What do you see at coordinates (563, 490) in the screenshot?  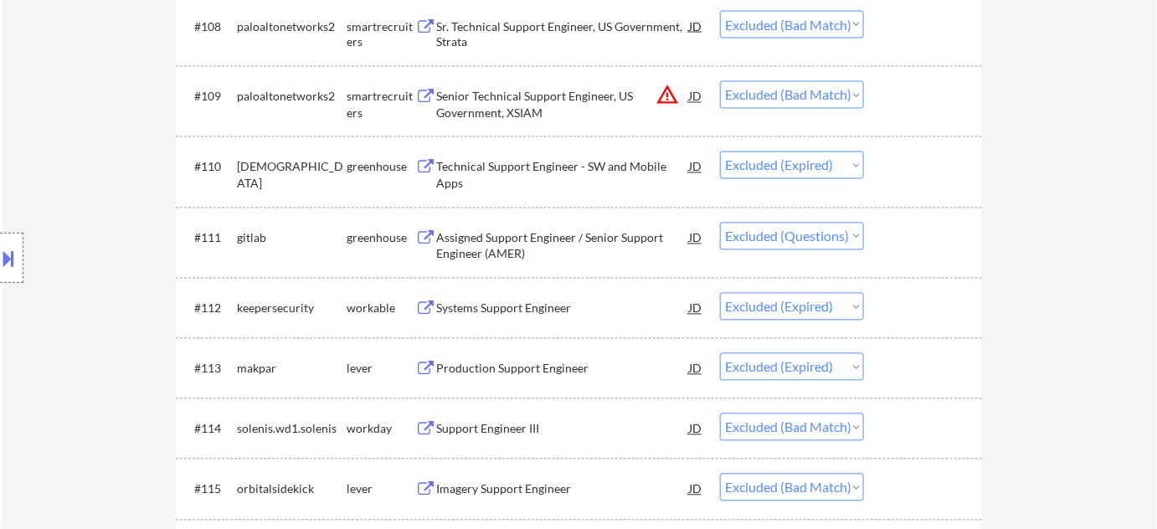 I see `div: Imagery Support Engineer` at bounding box center [563, 490].